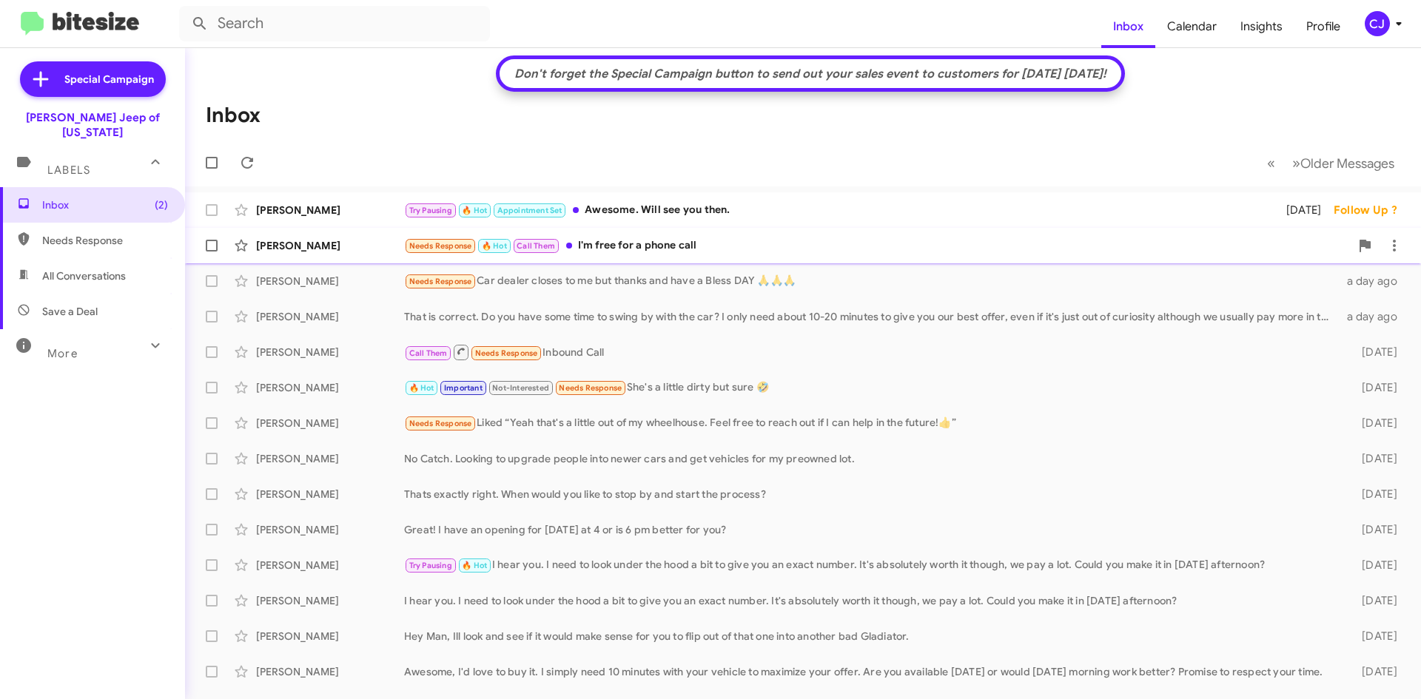 The image size is (1421, 699). What do you see at coordinates (1261, 27) in the screenshot?
I see `a: Insights` at bounding box center [1261, 27].